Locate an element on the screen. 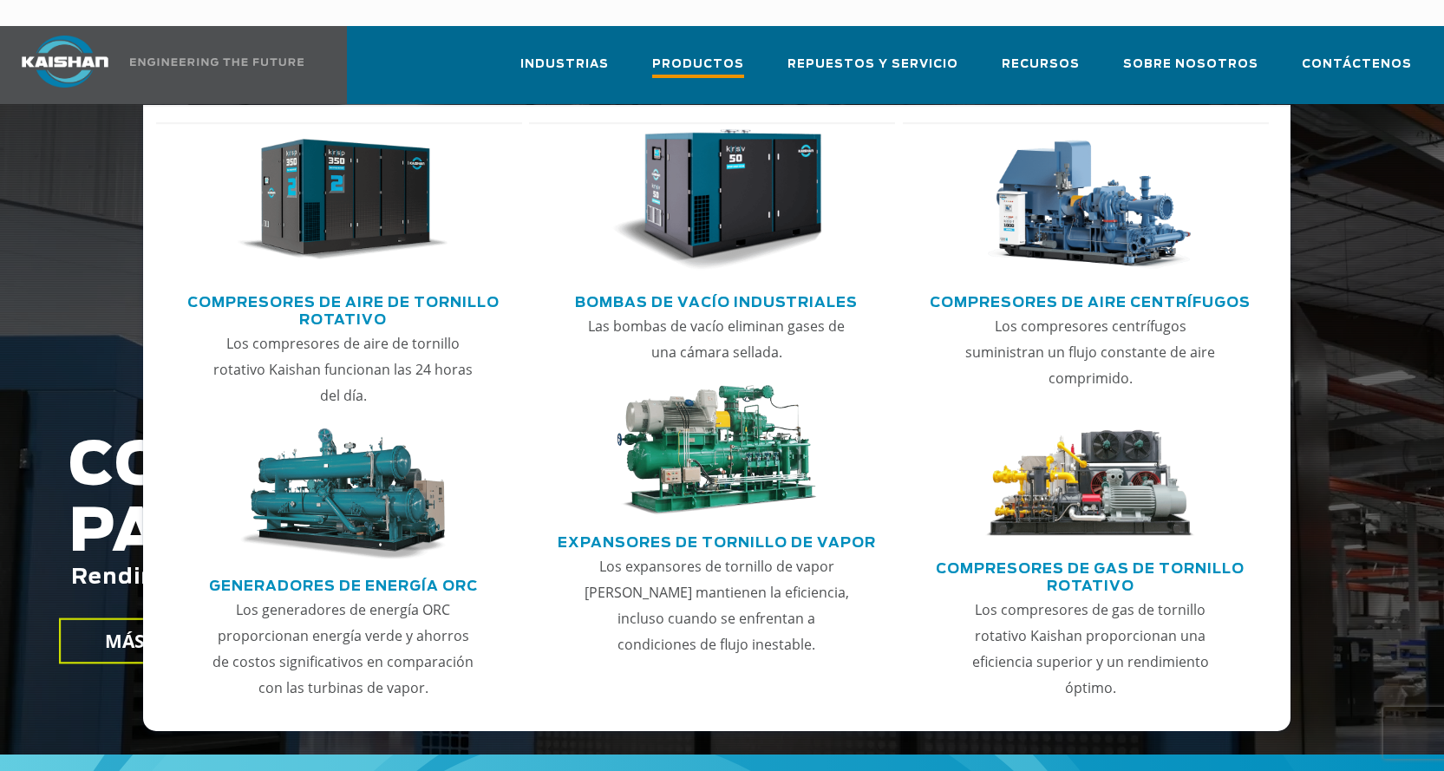 The image size is (1444, 771). a: Recursos is located at coordinates (1041, 71).